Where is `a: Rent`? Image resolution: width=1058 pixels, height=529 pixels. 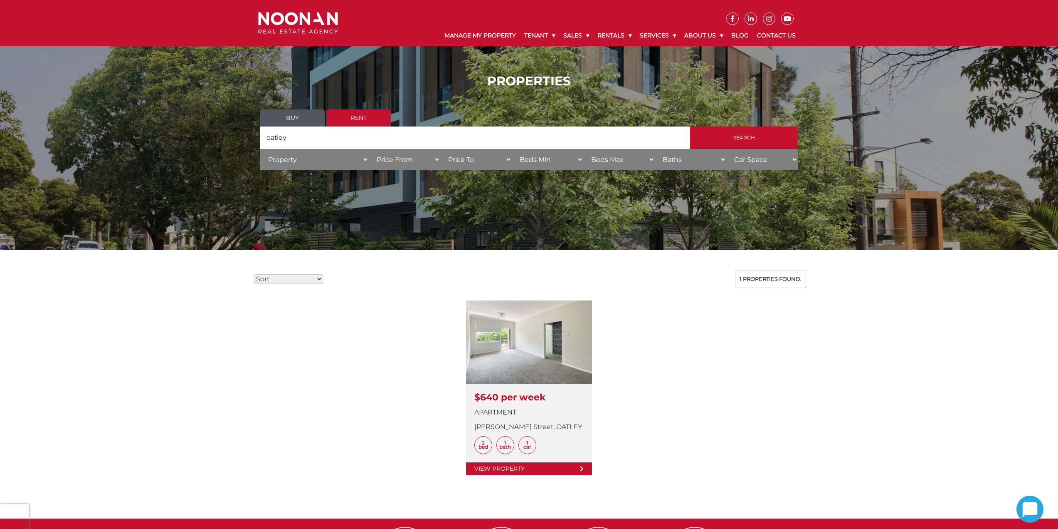 a: Rent is located at coordinates (359, 118).